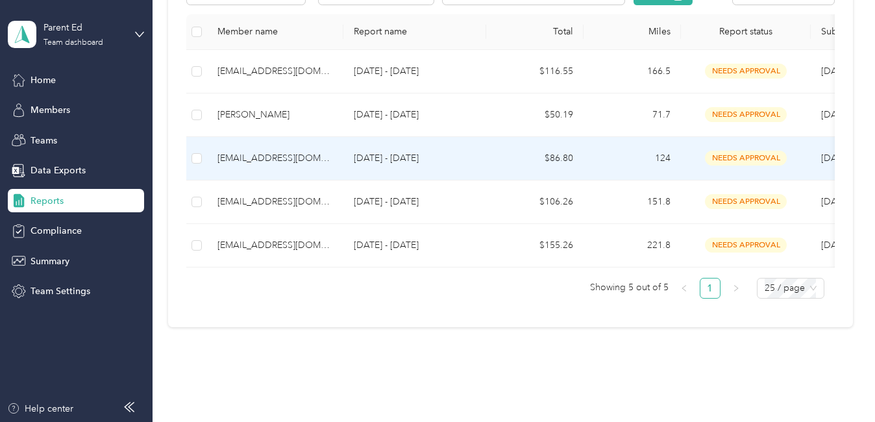  Describe the element at coordinates (535, 245) in the screenshot. I see `td: $155.26` at that location.